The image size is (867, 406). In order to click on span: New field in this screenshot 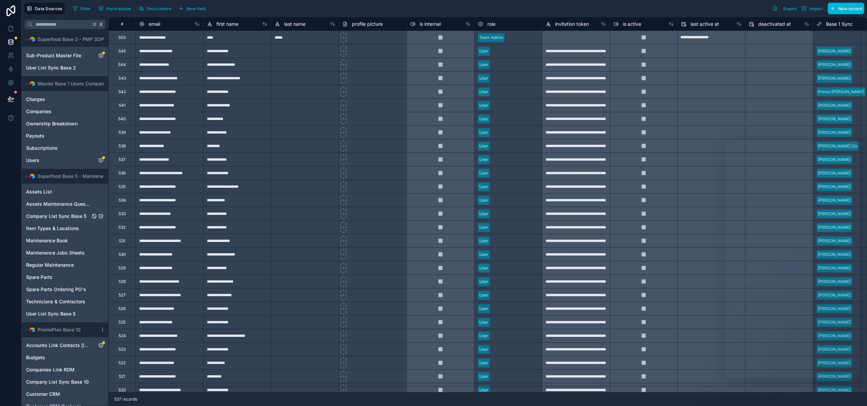, I will do `click(196, 8)`.